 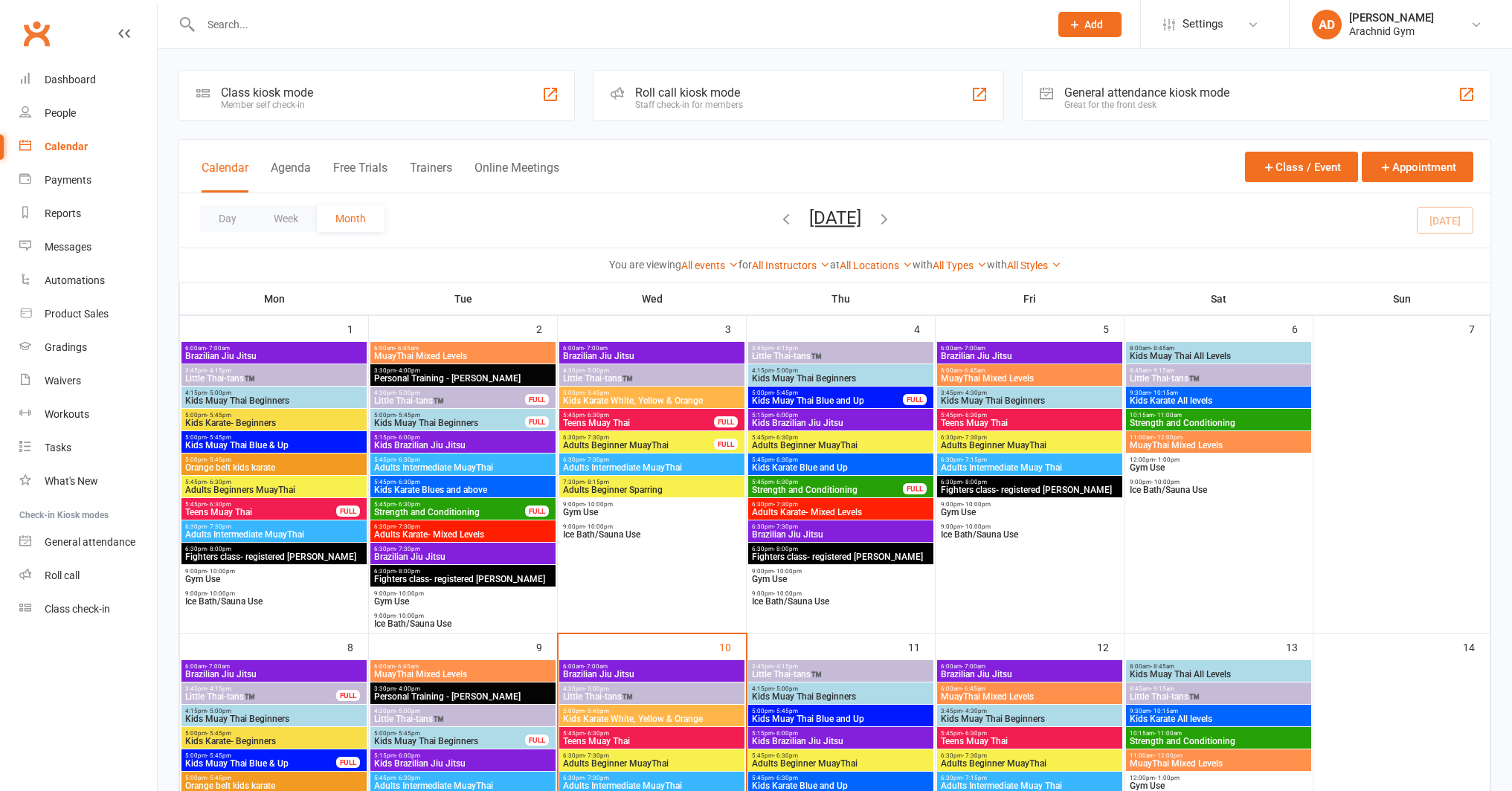 I want to click on a: All Instructors, so click(x=791, y=266).